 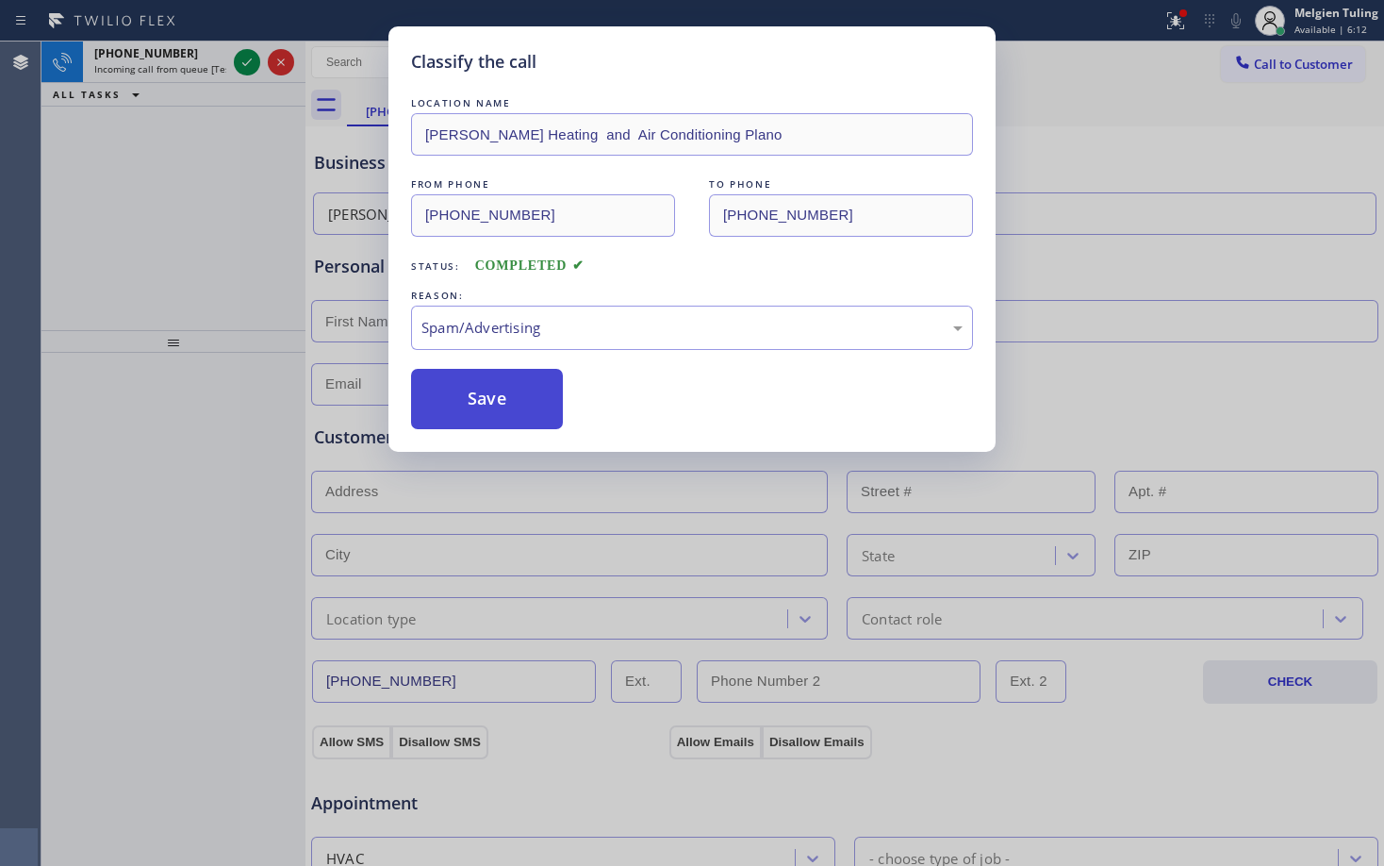 I want to click on input: From phone, so click(x=543, y=215).